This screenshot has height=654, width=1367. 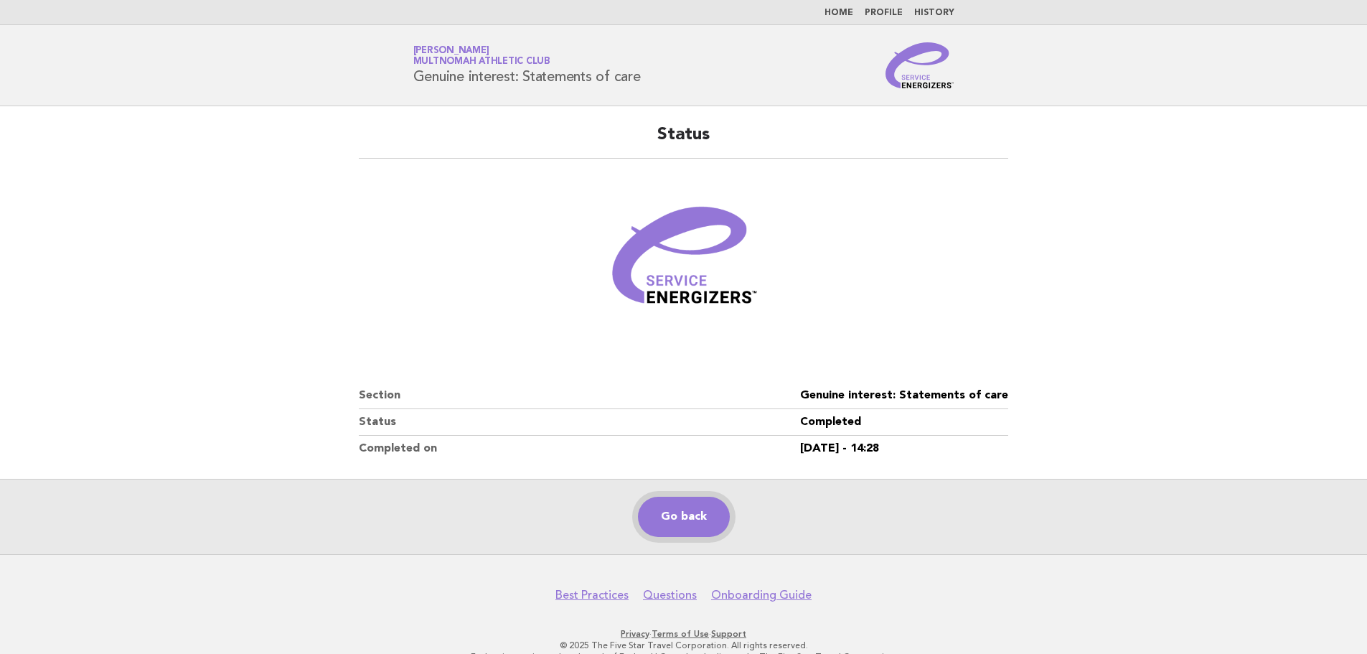 I want to click on dd: Completed, so click(x=904, y=422).